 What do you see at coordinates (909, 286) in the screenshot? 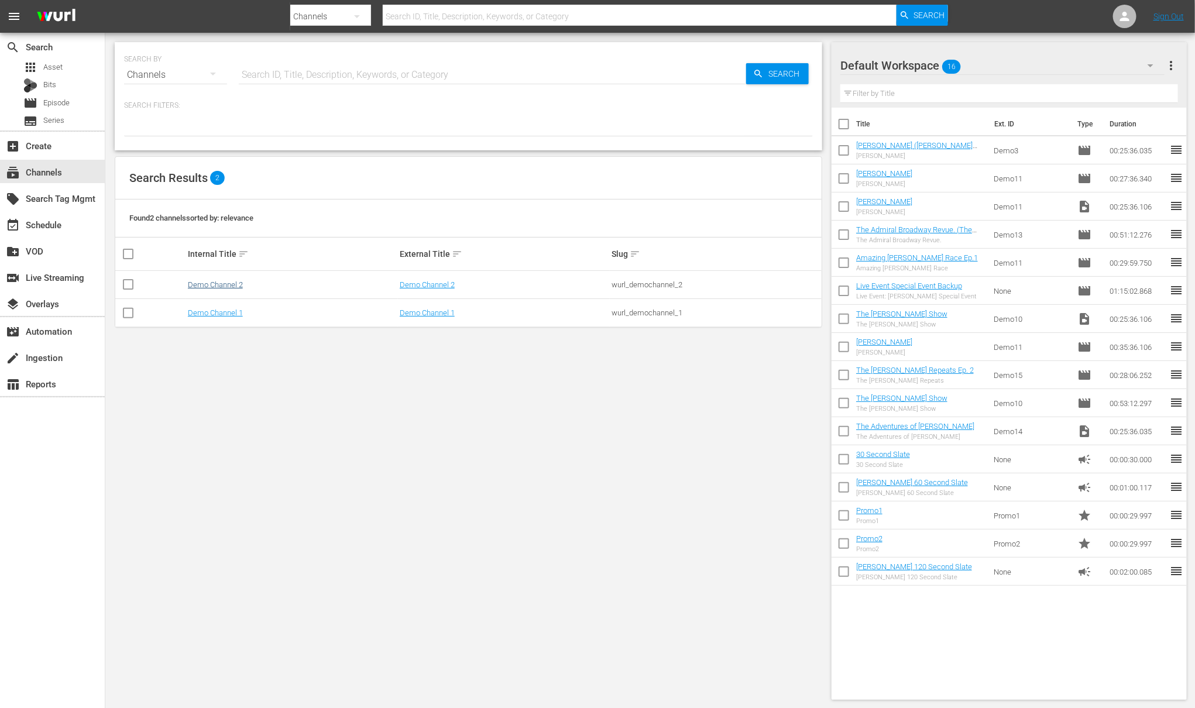
I see `a: Live Event Special Event Backup` at bounding box center [909, 286].